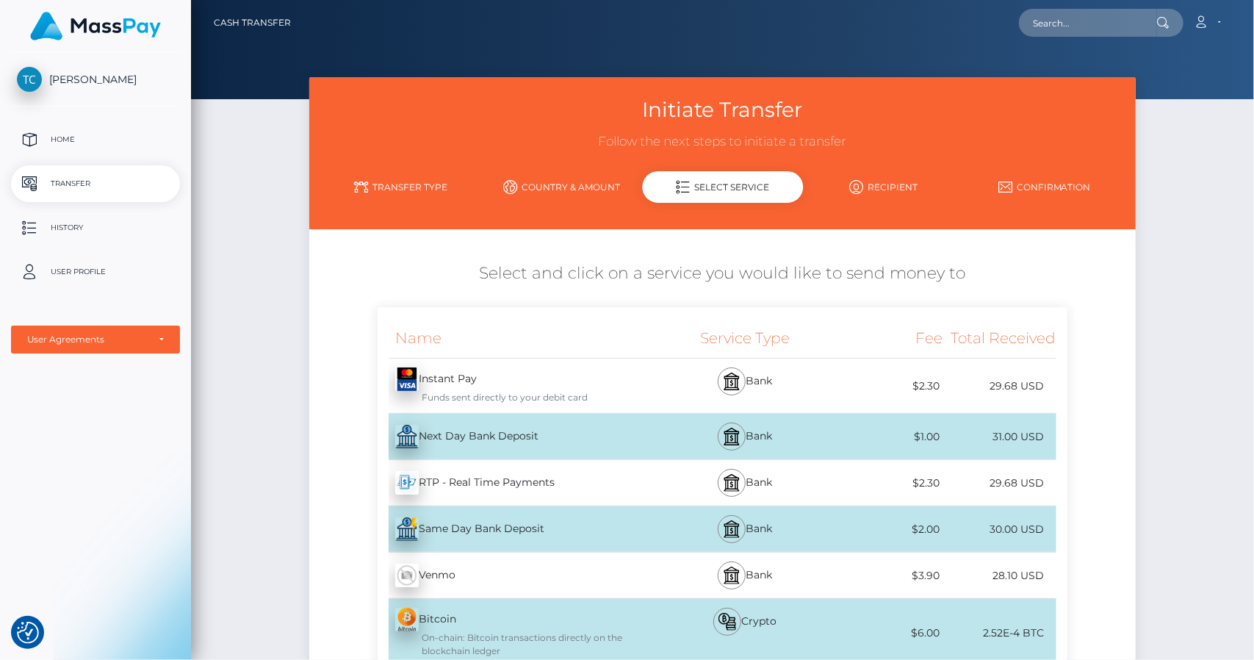 This screenshot has width=1254, height=660. I want to click on div: $1.00, so click(887, 436).